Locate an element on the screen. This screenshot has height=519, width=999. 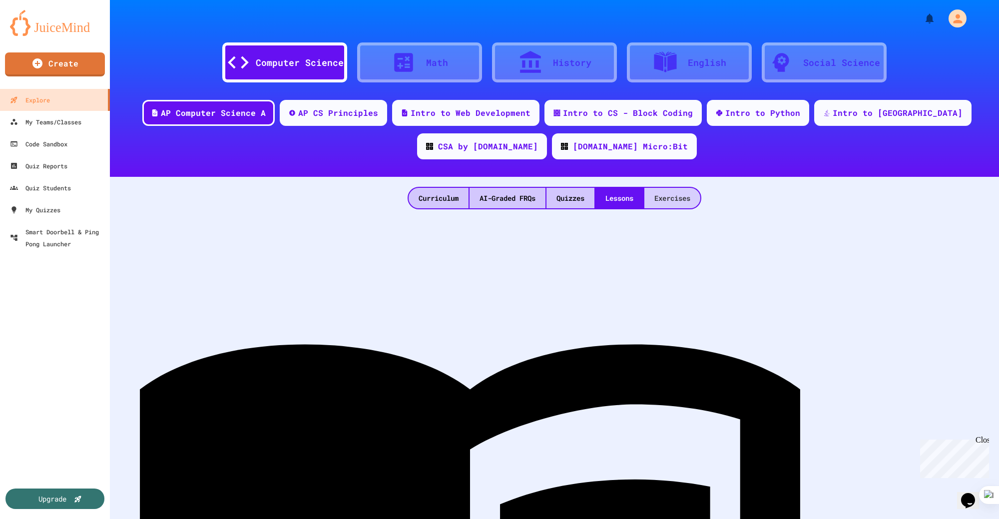
div: English is located at coordinates (706, 62).